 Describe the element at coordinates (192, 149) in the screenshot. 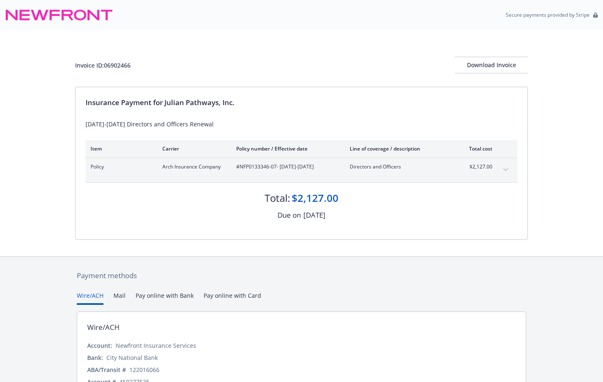

I see `div: Carrier` at that location.